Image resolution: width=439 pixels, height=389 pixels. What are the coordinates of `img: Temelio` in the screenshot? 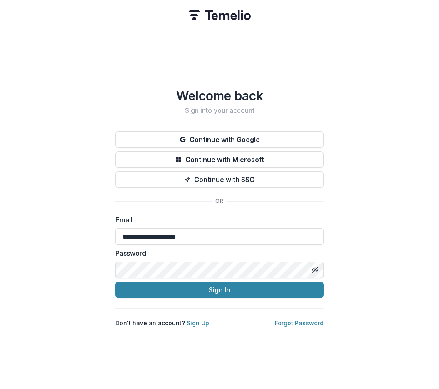 It's located at (220, 15).